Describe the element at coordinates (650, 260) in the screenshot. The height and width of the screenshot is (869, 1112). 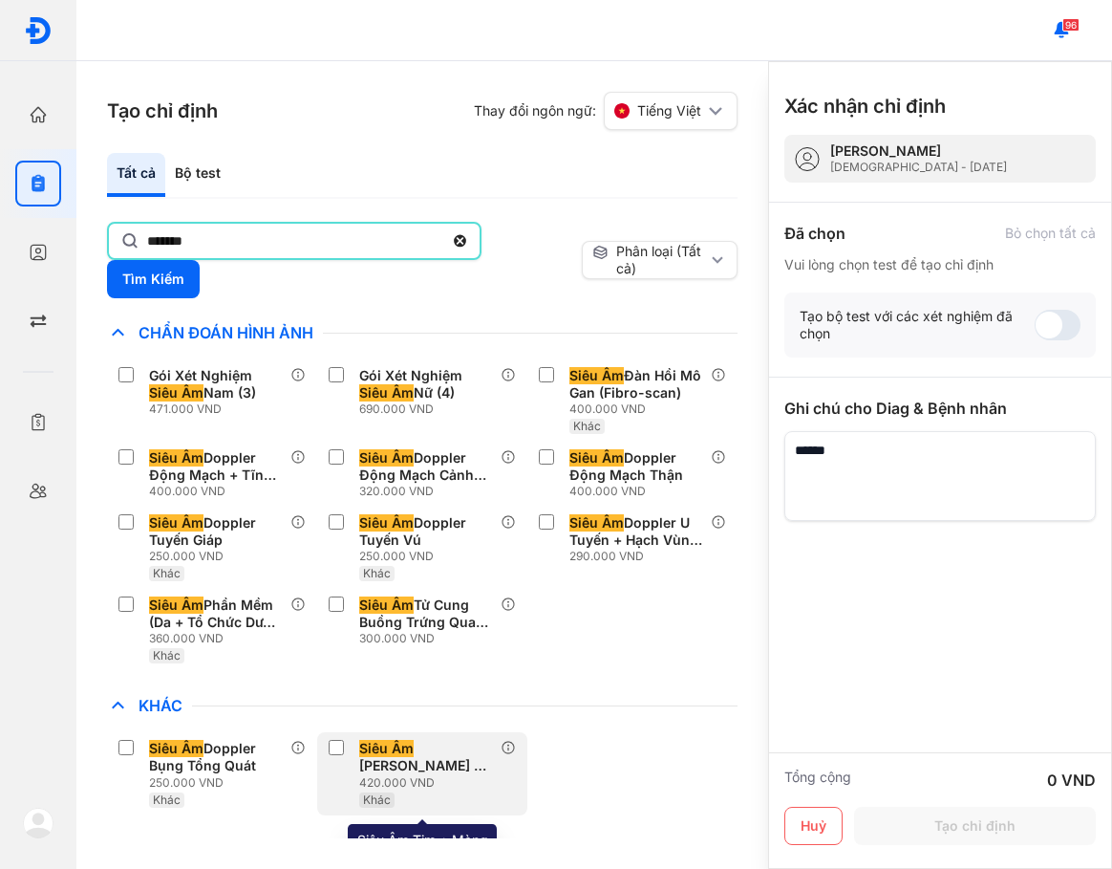
I see `div: Phân loại (Tất cả)` at that location.